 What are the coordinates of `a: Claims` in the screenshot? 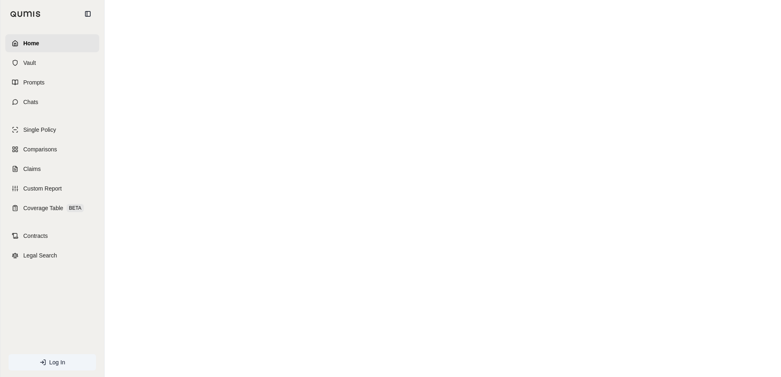 It's located at (52, 169).